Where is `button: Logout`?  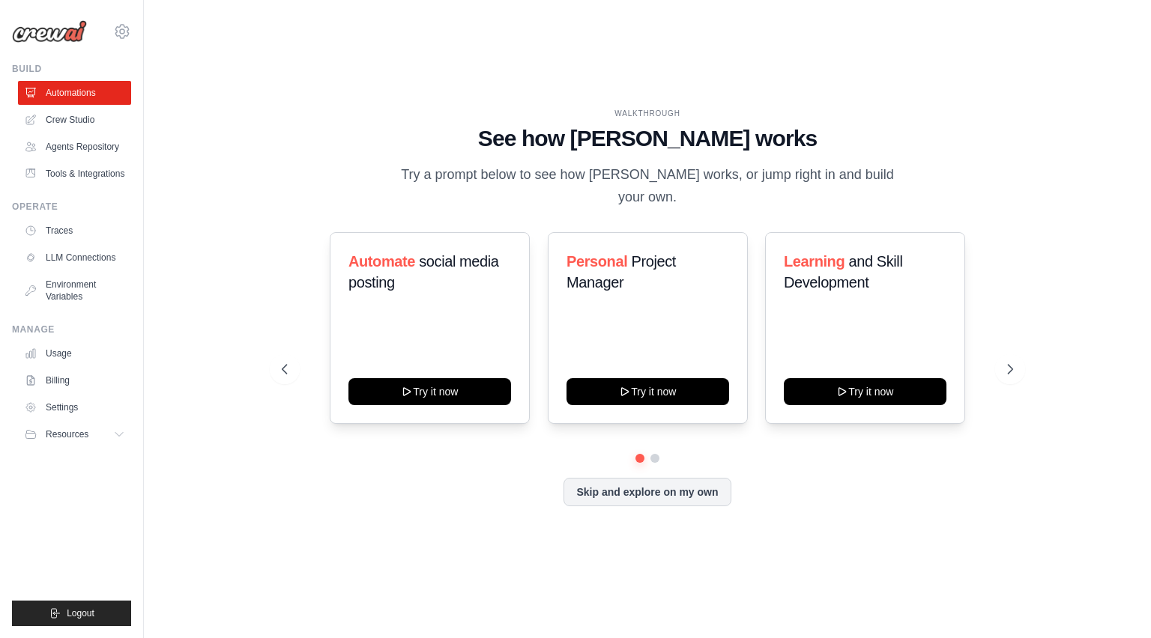 button: Logout is located at coordinates (71, 614).